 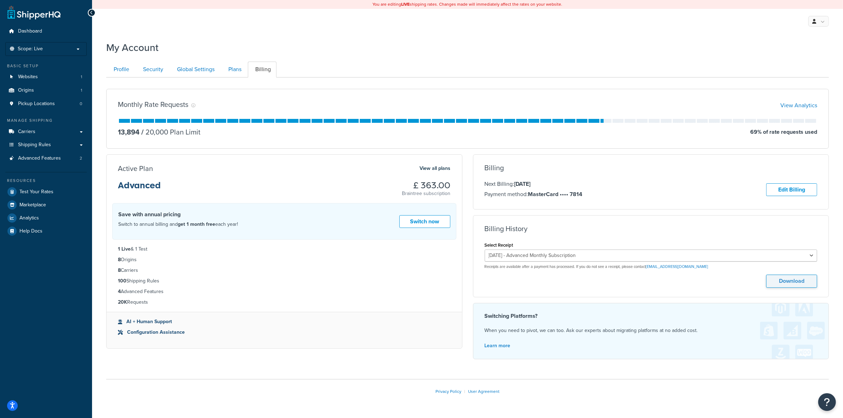 What do you see at coordinates (46, 218) in the screenshot?
I see `a: Analytics` at bounding box center [46, 218].